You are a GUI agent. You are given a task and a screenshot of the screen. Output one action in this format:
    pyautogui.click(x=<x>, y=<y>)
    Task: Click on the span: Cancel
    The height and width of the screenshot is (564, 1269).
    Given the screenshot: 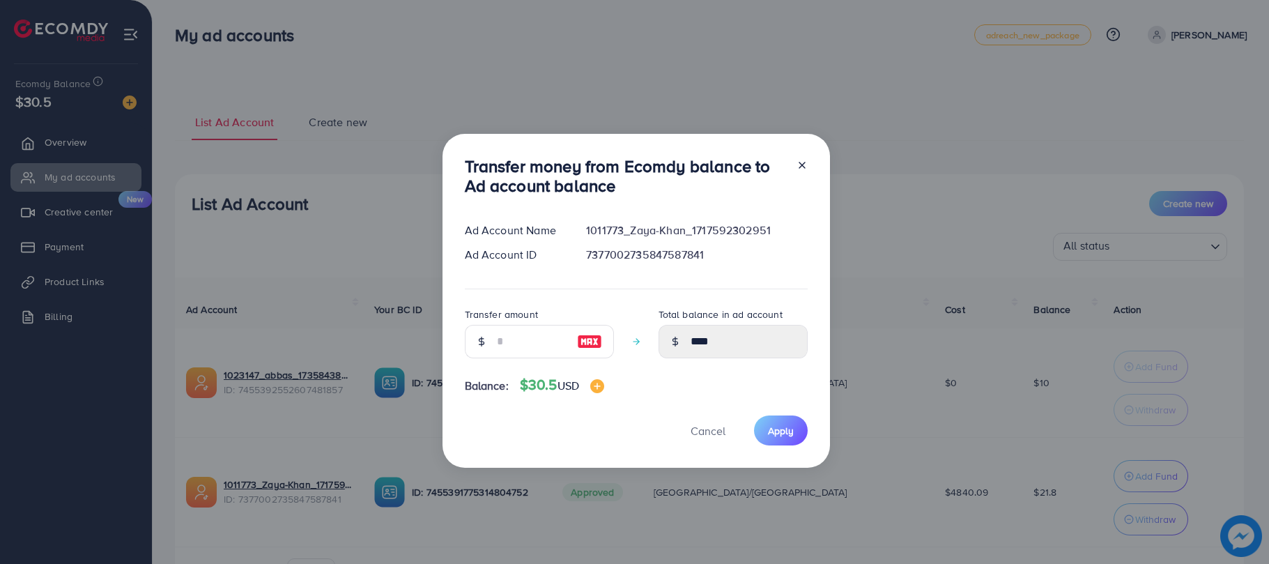 What is the action you would take?
    pyautogui.click(x=708, y=431)
    